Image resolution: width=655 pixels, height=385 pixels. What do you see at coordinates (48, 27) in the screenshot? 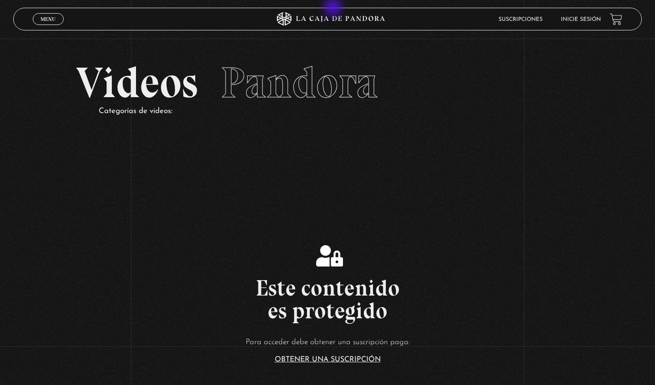
I see `span: Cerrar` at bounding box center [48, 27].